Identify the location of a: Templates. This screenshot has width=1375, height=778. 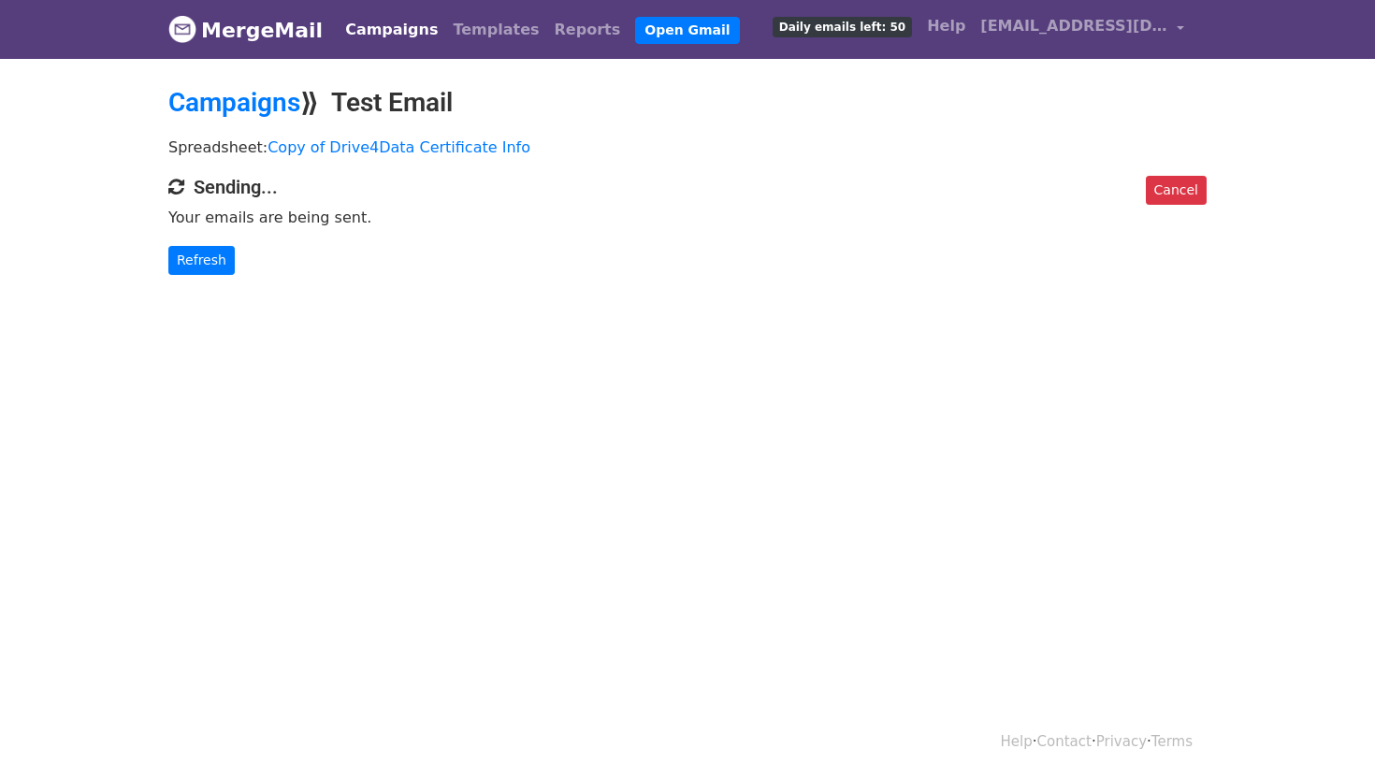
(496, 30).